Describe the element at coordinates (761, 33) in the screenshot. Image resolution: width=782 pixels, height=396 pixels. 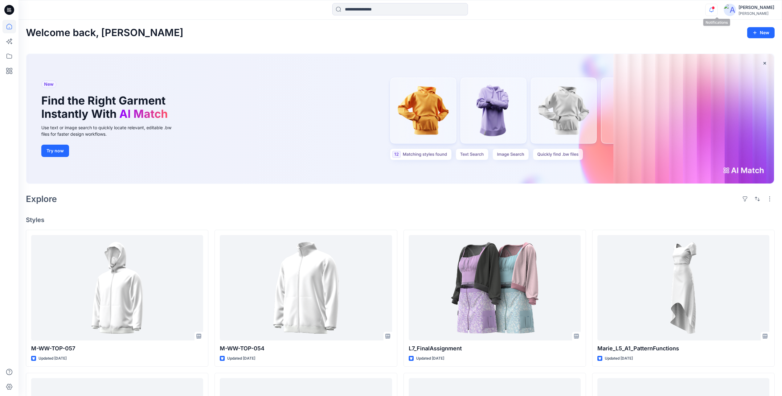
I see `button: New` at that location.